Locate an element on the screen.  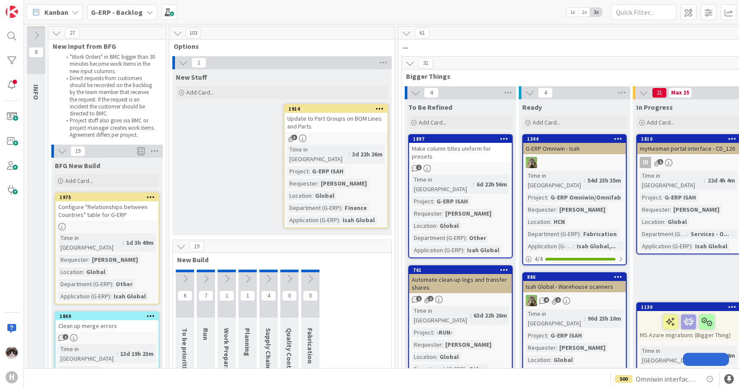
span: 103 is located at coordinates (193, 33).